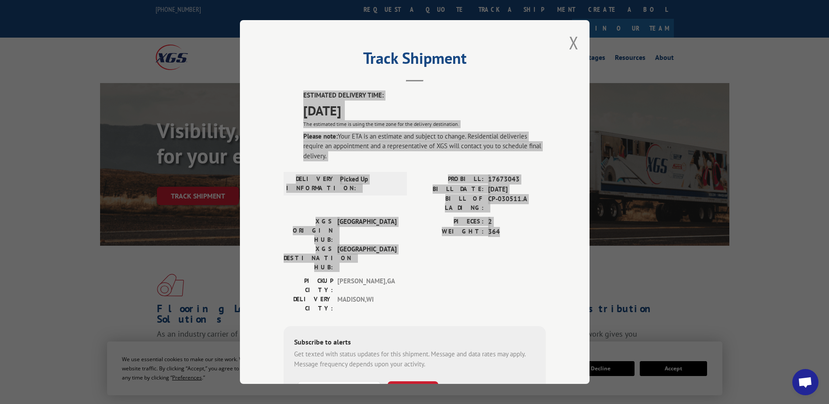  Describe the element at coordinates (311, 184) in the screenshot. I see `label: DELIVERY INFORMATION:` at that location.